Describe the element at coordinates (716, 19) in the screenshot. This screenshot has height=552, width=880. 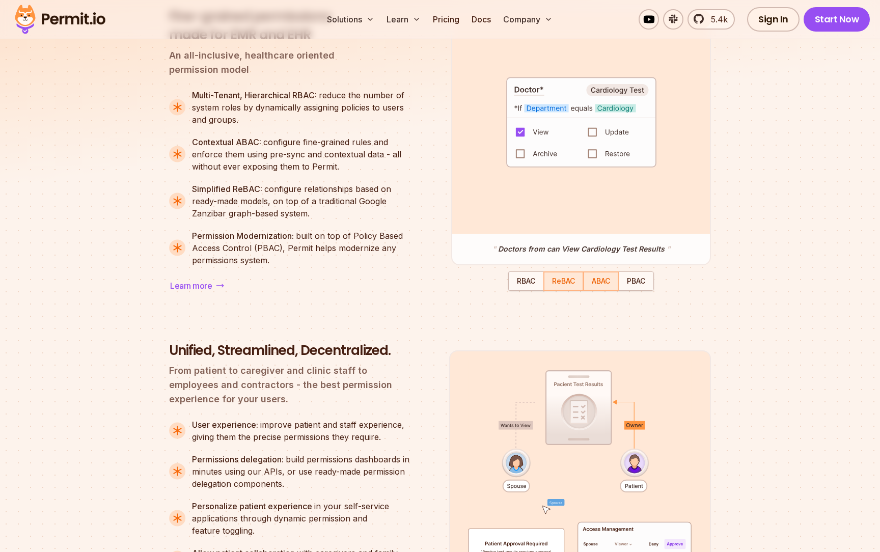
I see `span: 5.4k` at that location.